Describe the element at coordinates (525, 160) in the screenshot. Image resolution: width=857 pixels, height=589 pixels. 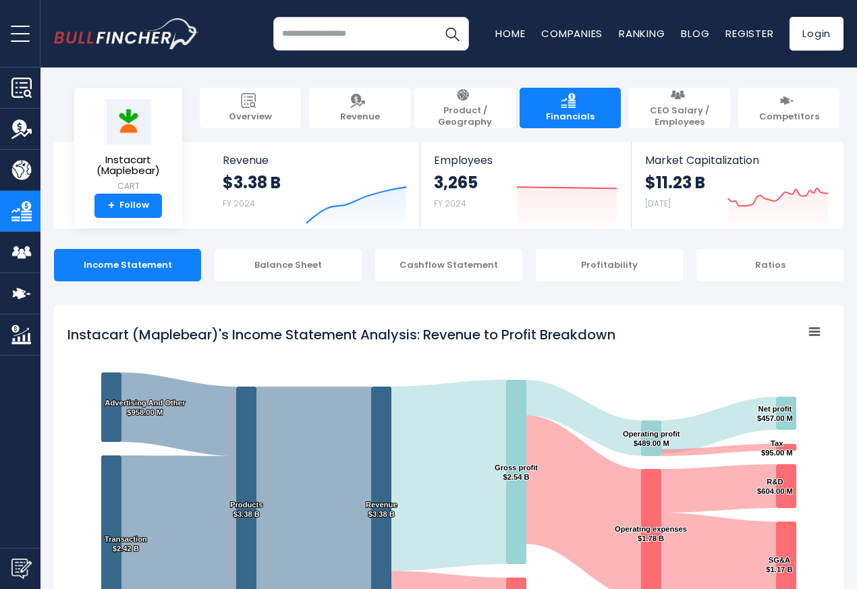
I see `span: Employees` at that location.